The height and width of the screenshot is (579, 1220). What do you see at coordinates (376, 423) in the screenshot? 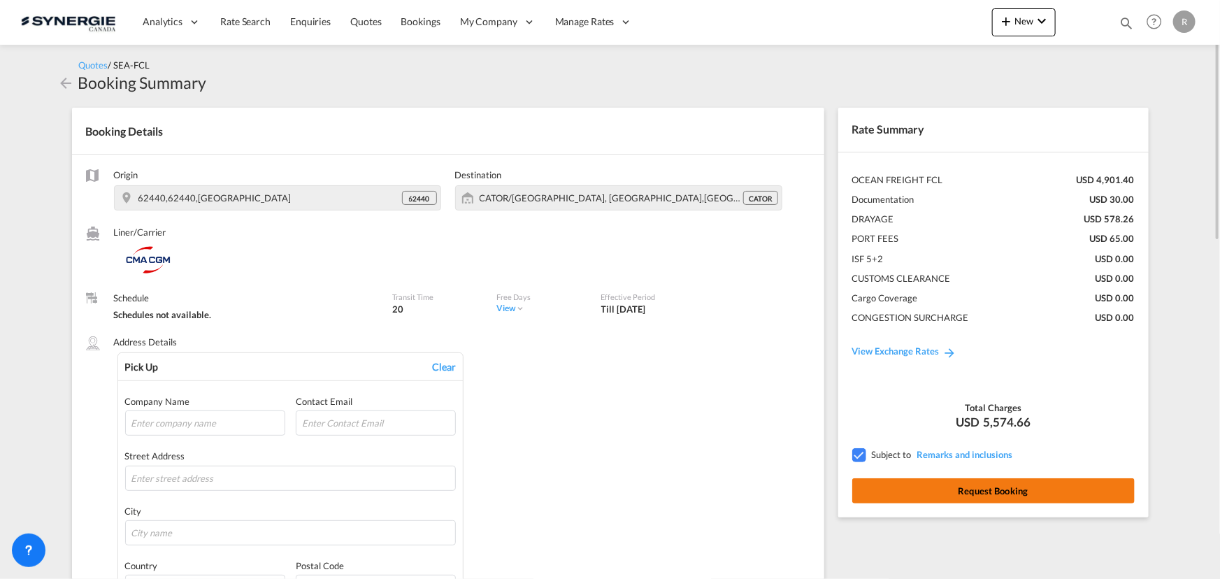
I see `input: Enter Contact Email` at bounding box center [376, 423].